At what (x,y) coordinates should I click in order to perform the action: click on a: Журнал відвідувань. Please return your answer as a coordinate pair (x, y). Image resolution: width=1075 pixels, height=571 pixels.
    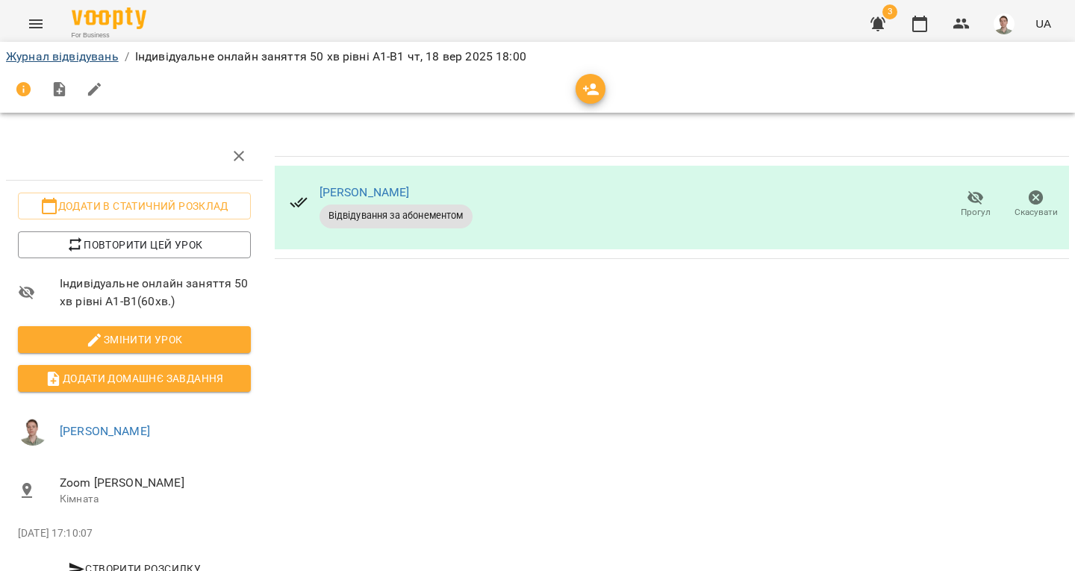
    Looking at the image, I should click on (62, 56).